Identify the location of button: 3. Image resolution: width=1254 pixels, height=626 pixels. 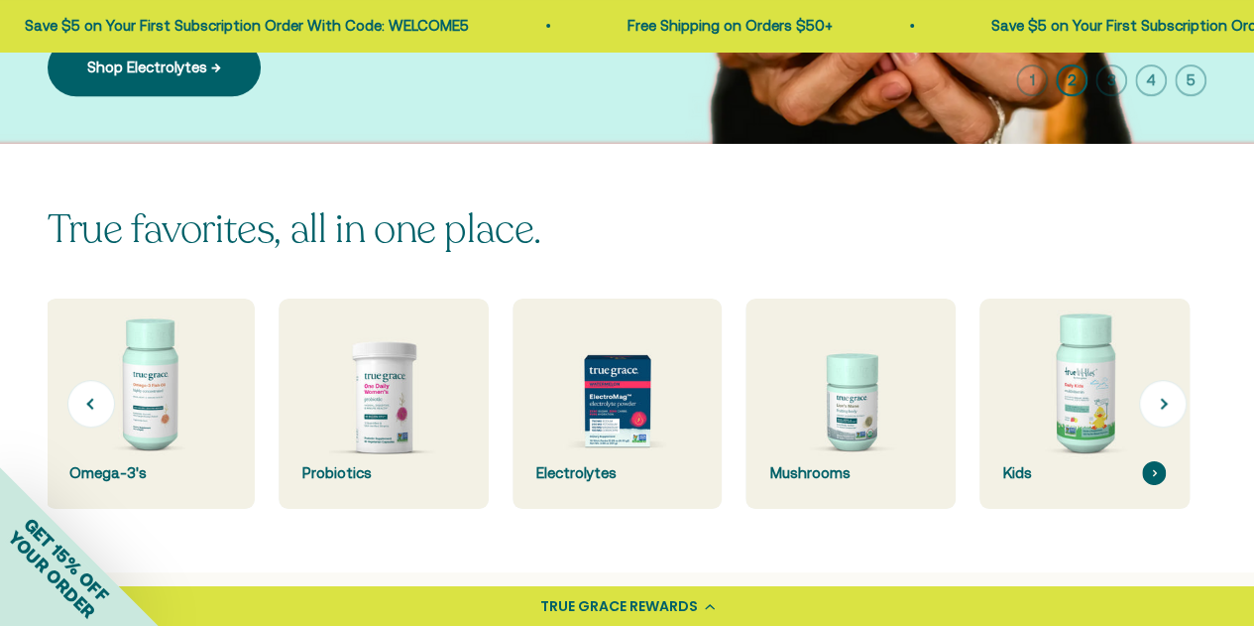
(1112, 80).